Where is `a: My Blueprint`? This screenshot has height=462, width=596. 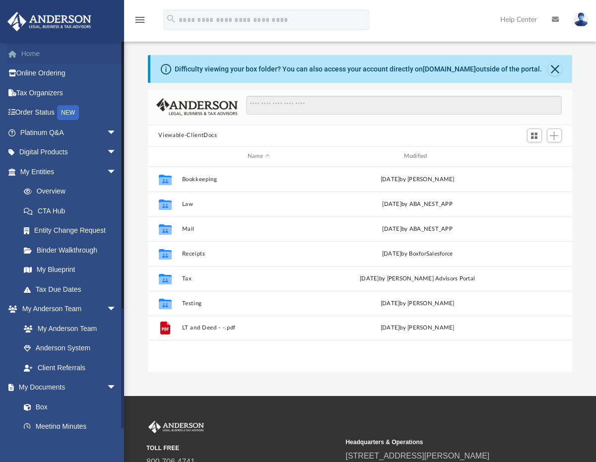
a: My Blueprint is located at coordinates (70, 270).